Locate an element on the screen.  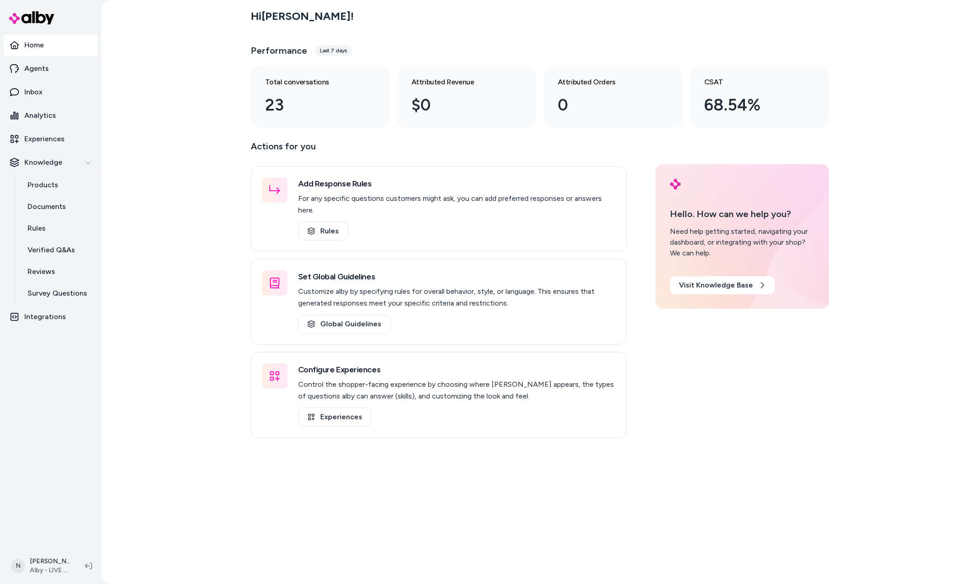
a: Total conversations 23 is located at coordinates (320, 97).